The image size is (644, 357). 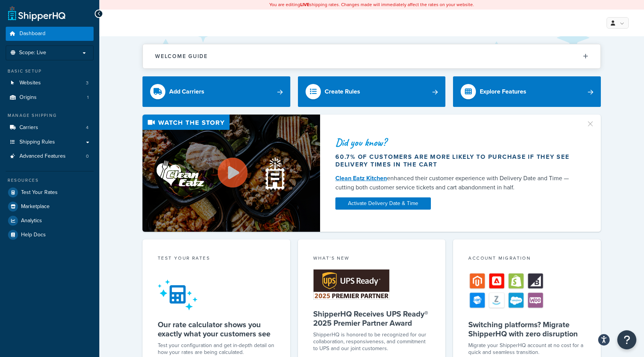 What do you see at coordinates (50, 34) in the screenshot?
I see `a: Dashboard` at bounding box center [50, 34].